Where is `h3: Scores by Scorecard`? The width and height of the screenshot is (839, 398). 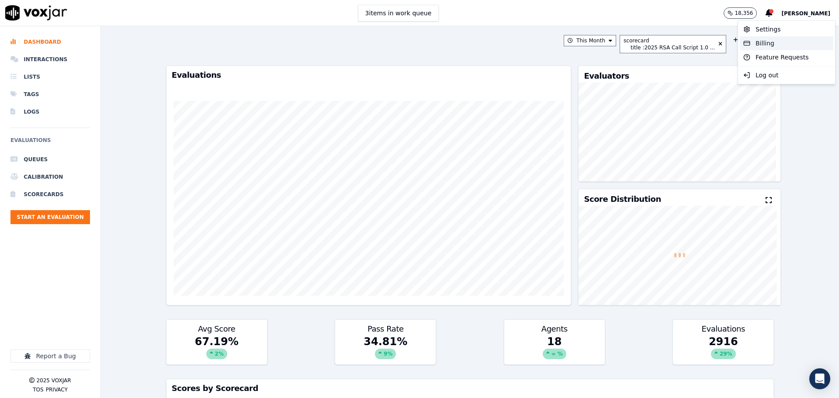 h3: Scores by Scorecard is located at coordinates (470, 389).